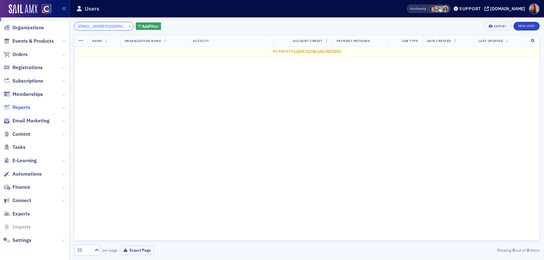 This screenshot has height=260, width=544. What do you see at coordinates (14, 147) in the screenshot?
I see `a: Tasks` at bounding box center [14, 147].